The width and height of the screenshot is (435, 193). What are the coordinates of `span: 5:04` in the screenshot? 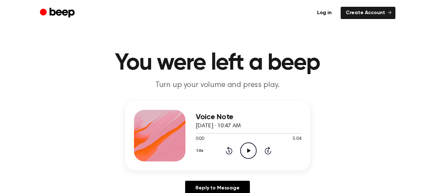 It's located at (297, 139).